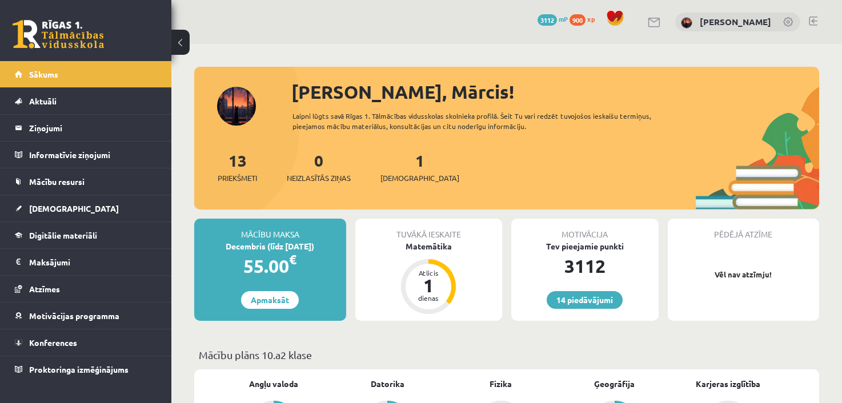 The height and width of the screenshot is (403, 842). What do you see at coordinates (319, 178) in the screenshot?
I see `span: Neizlasītās ziņas` at bounding box center [319, 178].